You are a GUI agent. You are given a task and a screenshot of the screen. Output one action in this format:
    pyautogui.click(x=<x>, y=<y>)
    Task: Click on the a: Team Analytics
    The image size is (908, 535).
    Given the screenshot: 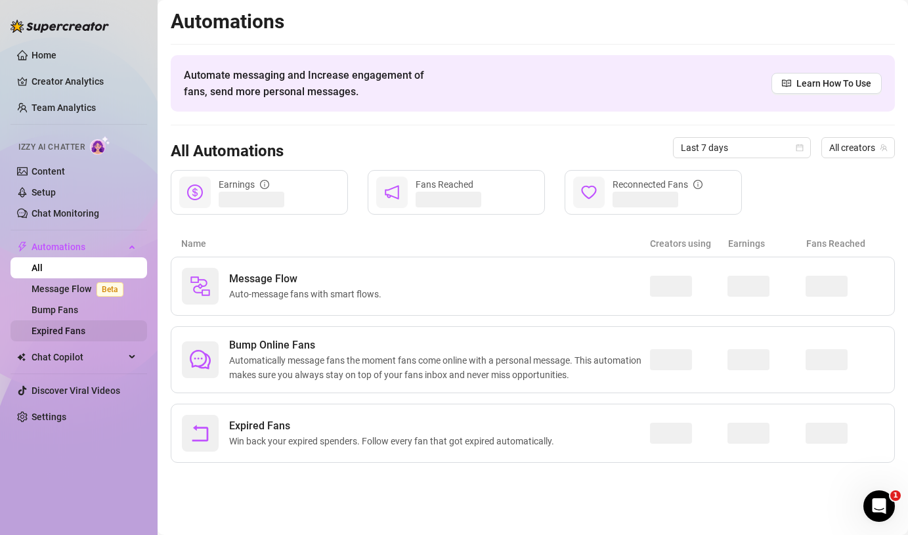 What is the action you would take?
    pyautogui.click(x=64, y=108)
    